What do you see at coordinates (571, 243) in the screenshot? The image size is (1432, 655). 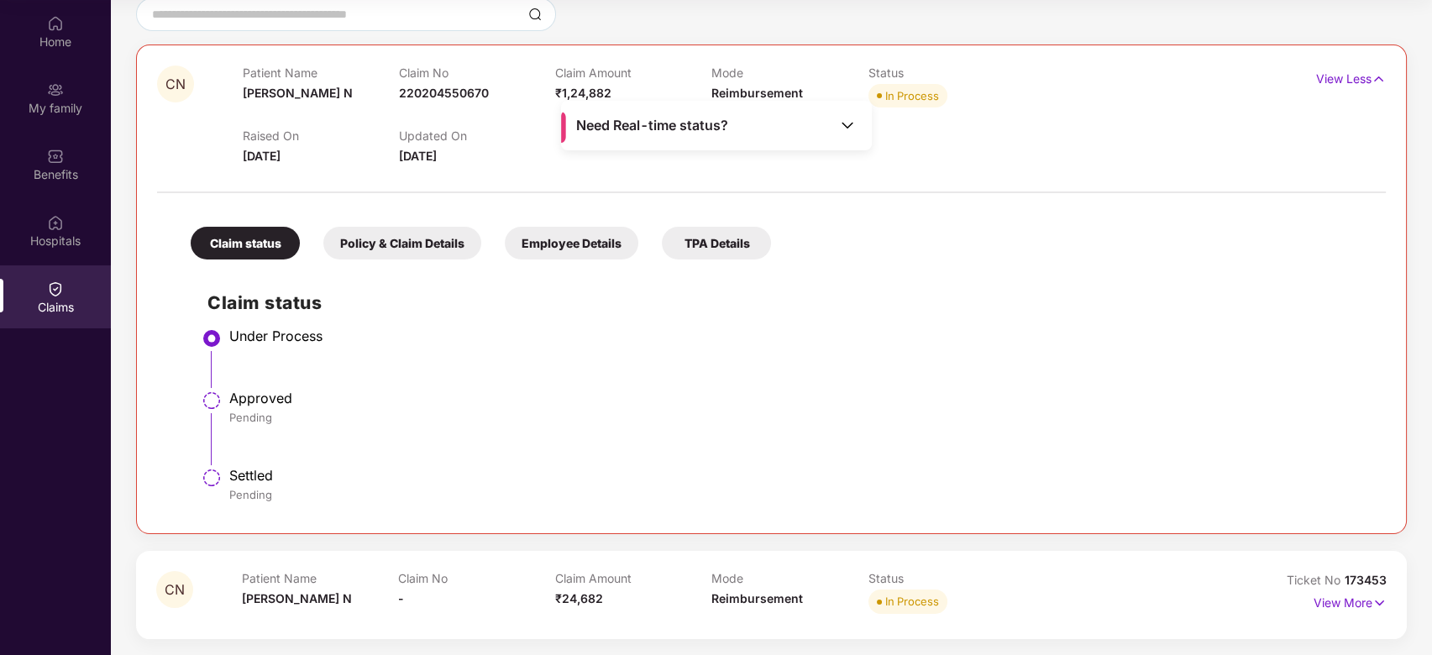 I see `div: Employee Details` at bounding box center [571, 243].